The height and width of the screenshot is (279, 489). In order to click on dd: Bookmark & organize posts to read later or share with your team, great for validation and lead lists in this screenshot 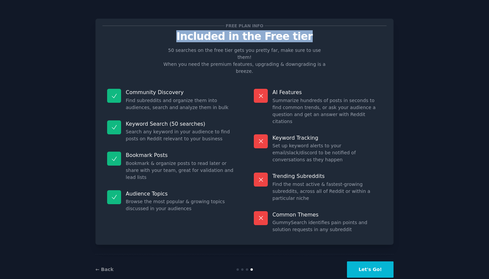, I will do `click(180, 170)`.